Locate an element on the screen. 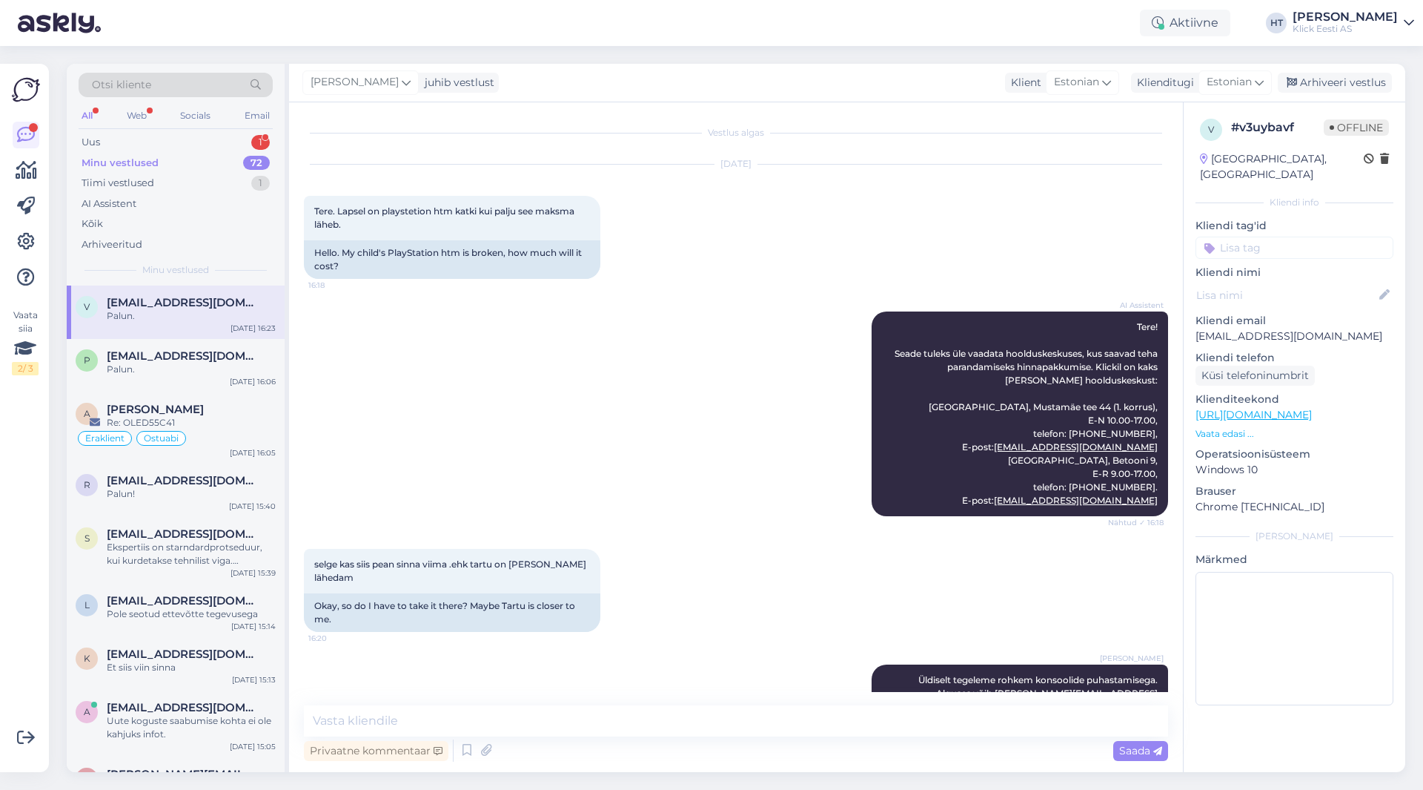  p: Klienditeekond is located at coordinates (1294, 399).